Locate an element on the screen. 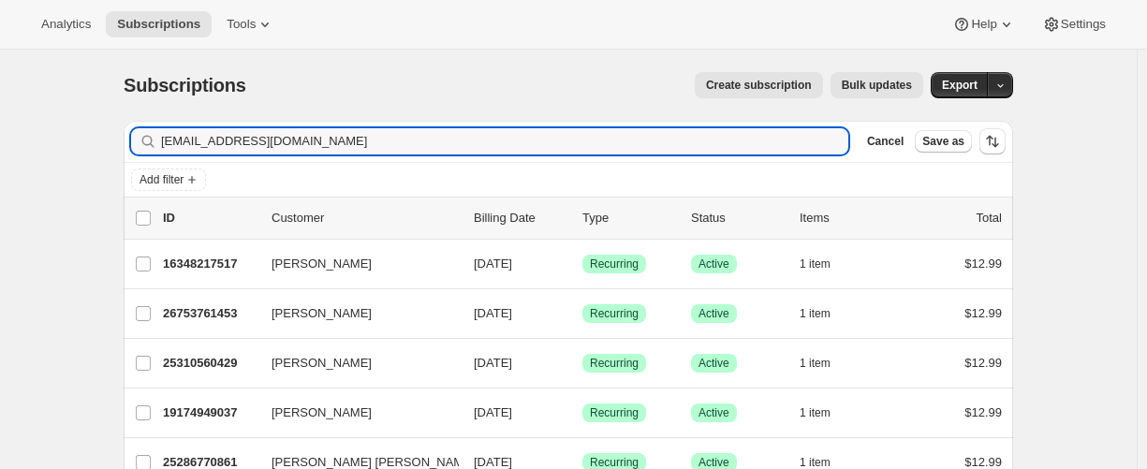  p: ID is located at coordinates (210, 218).